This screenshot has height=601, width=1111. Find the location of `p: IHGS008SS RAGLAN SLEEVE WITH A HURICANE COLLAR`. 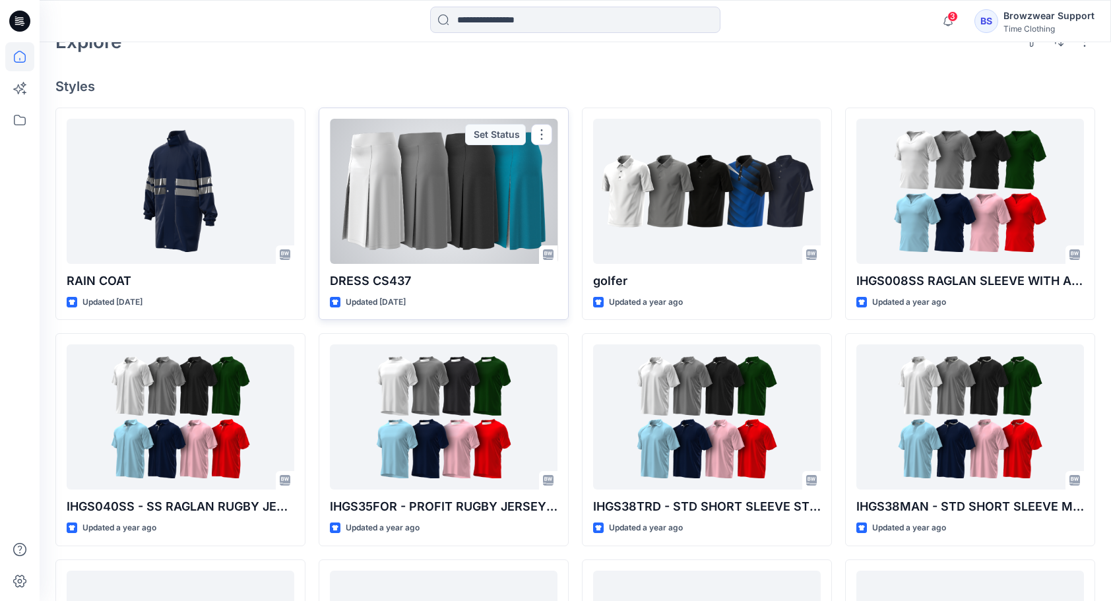

p: IHGS008SS RAGLAN SLEEVE WITH A HURICANE COLLAR is located at coordinates (970, 281).